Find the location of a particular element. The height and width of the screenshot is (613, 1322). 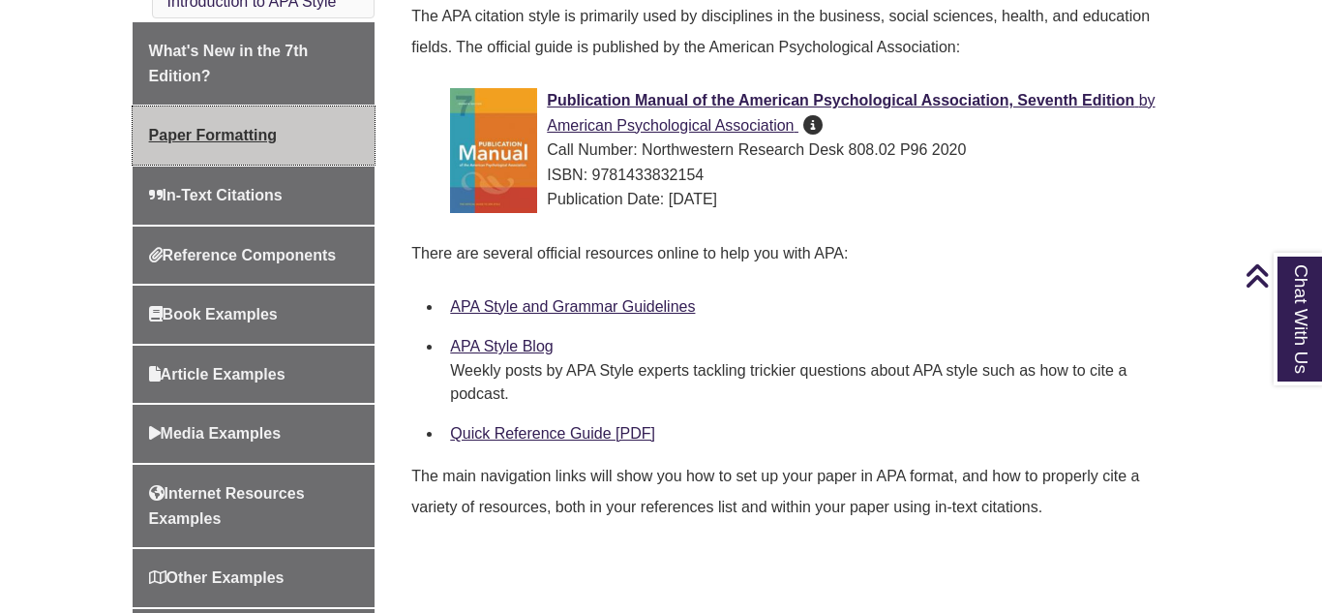

span: In-Text Citations is located at coordinates (216, 195).